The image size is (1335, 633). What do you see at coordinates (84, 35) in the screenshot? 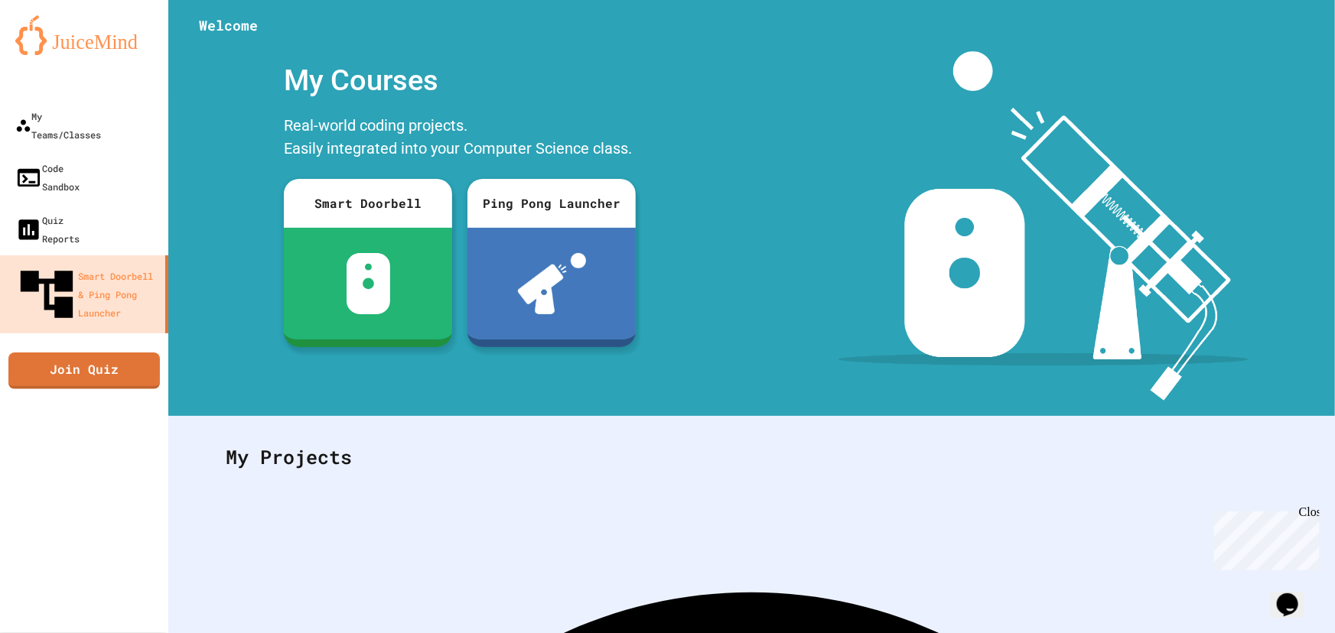
I see `img: logo-orange.svg` at bounding box center [84, 35].